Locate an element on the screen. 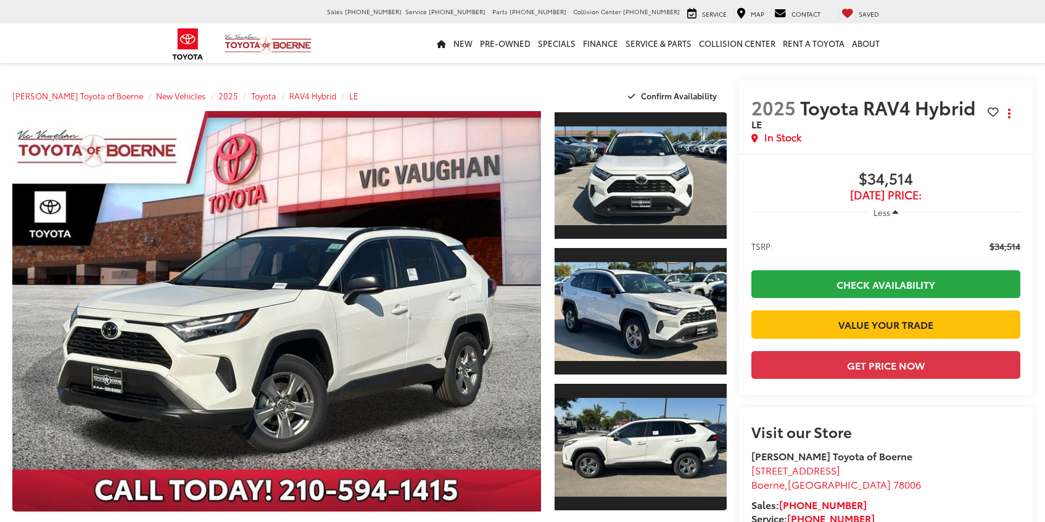 Image resolution: width=1045 pixels, height=522 pixels. a: LE is located at coordinates (354, 96).